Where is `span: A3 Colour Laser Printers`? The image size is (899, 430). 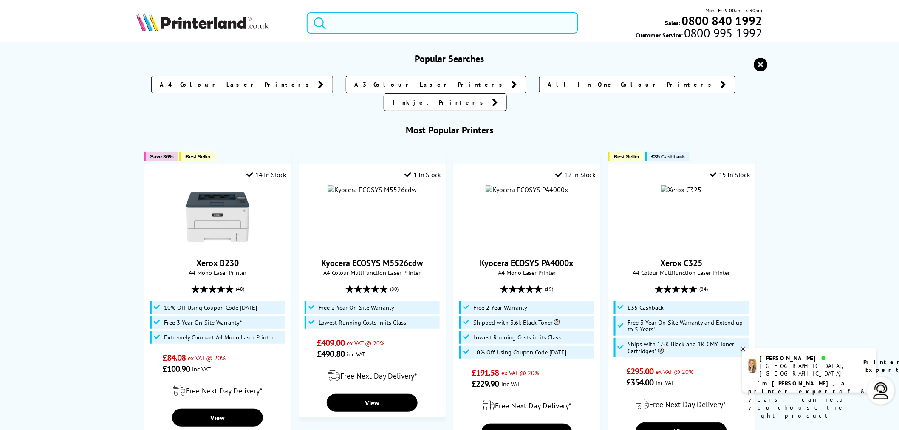
span: A3 Colour Laser Printers is located at coordinates (431, 85).